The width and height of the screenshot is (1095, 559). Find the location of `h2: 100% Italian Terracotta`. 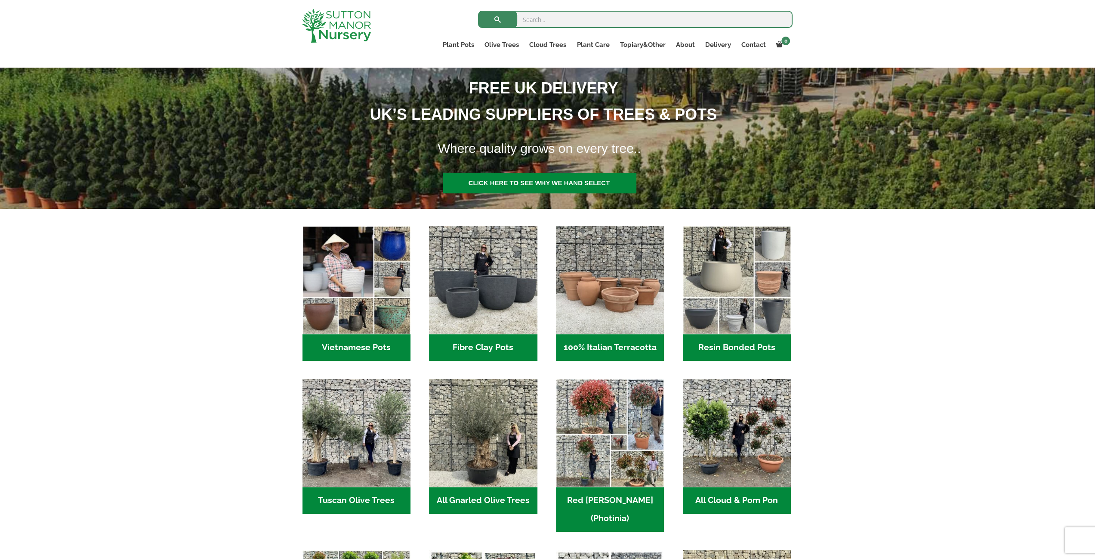

h2: 100% Italian Terracotta is located at coordinates (610, 347).